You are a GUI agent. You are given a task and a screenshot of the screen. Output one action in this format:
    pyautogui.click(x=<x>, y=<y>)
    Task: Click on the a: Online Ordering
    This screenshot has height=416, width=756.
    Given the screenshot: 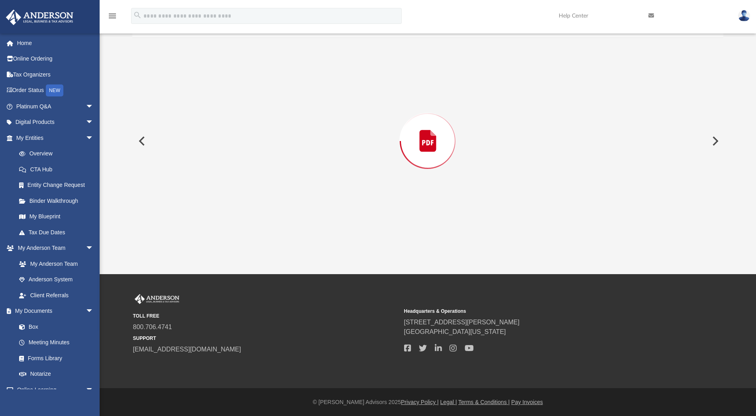 What is the action you would take?
    pyautogui.click(x=55, y=59)
    